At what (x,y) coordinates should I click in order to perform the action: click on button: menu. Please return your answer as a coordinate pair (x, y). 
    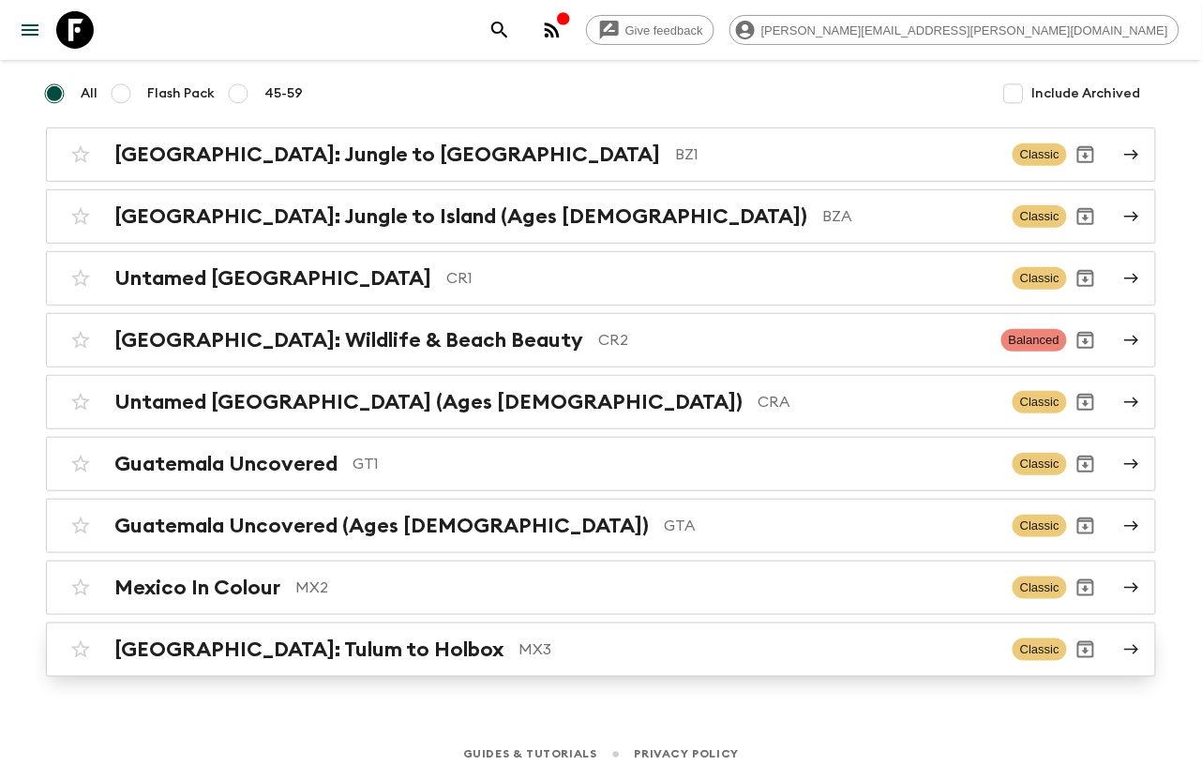
    Looking at the image, I should click on (30, 30).